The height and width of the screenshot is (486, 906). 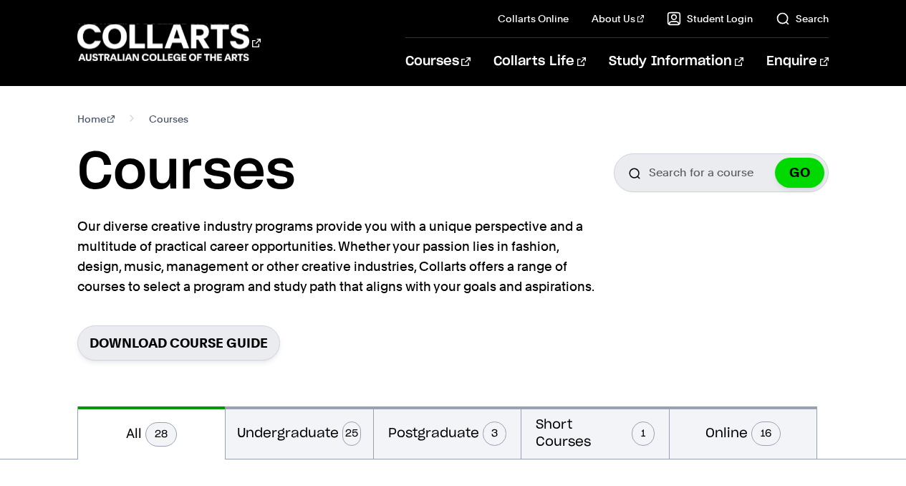 I want to click on span: Courses, so click(x=168, y=119).